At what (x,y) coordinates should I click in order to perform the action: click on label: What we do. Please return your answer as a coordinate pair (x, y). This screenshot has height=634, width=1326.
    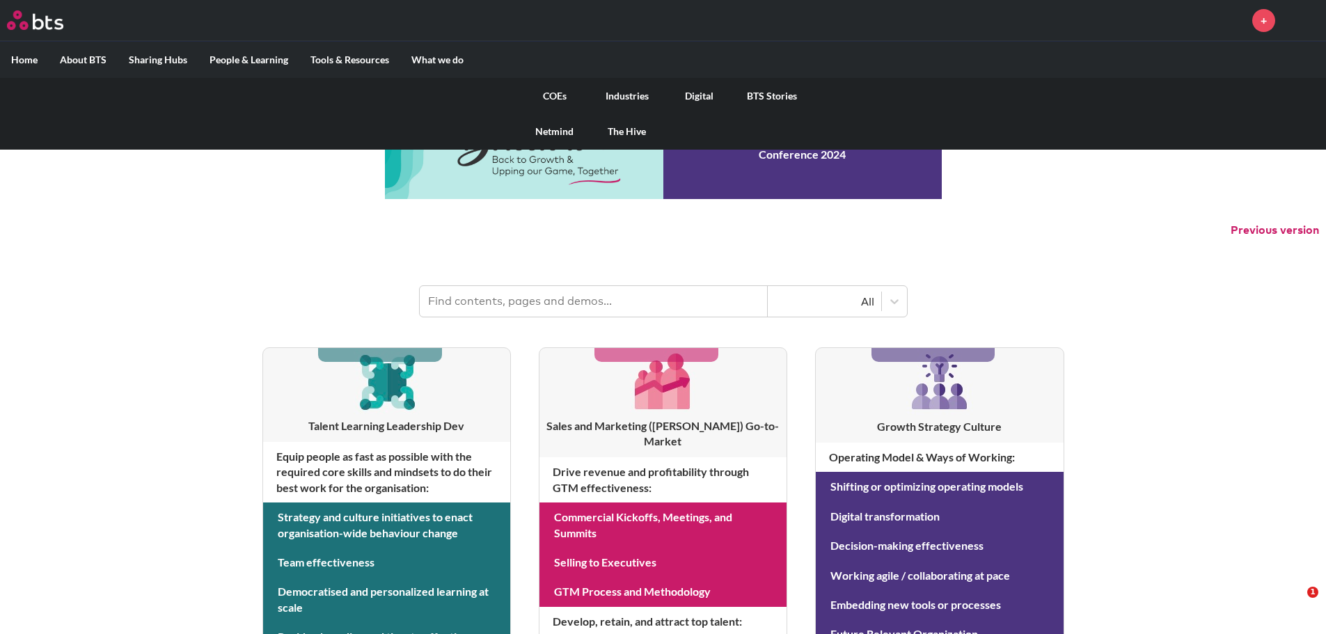
    Looking at the image, I should click on (437, 60).